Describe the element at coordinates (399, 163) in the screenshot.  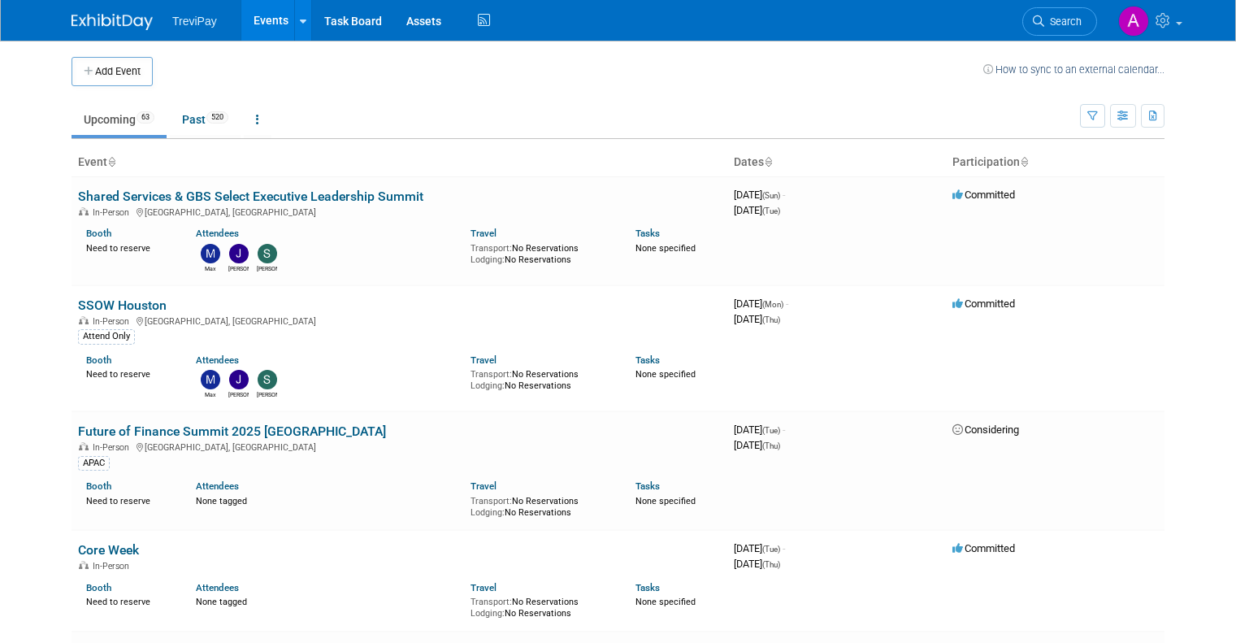
I see `th: Event` at that location.